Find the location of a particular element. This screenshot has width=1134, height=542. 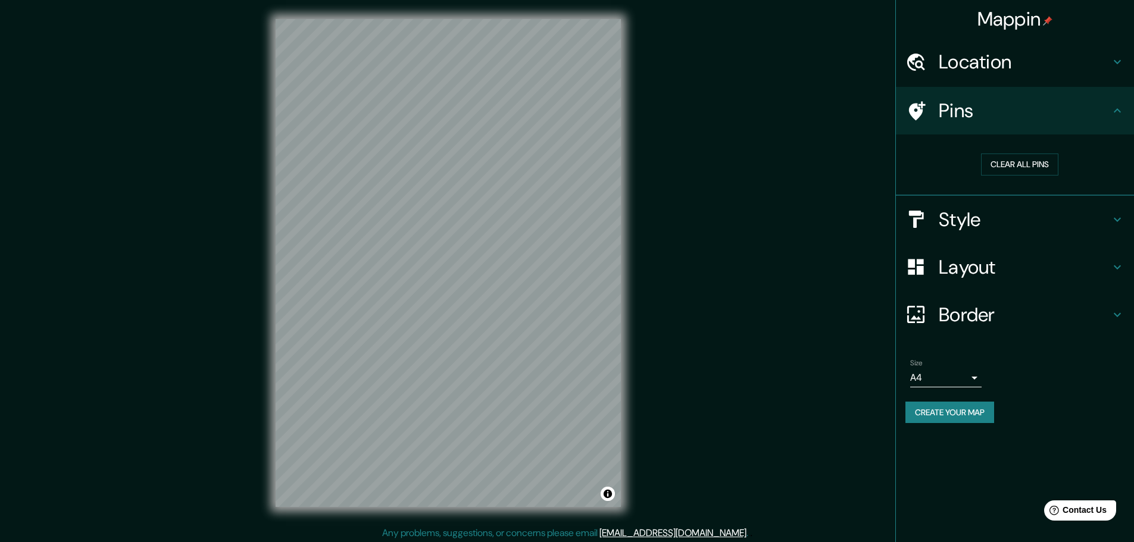

h4: Pins is located at coordinates (1024, 111).